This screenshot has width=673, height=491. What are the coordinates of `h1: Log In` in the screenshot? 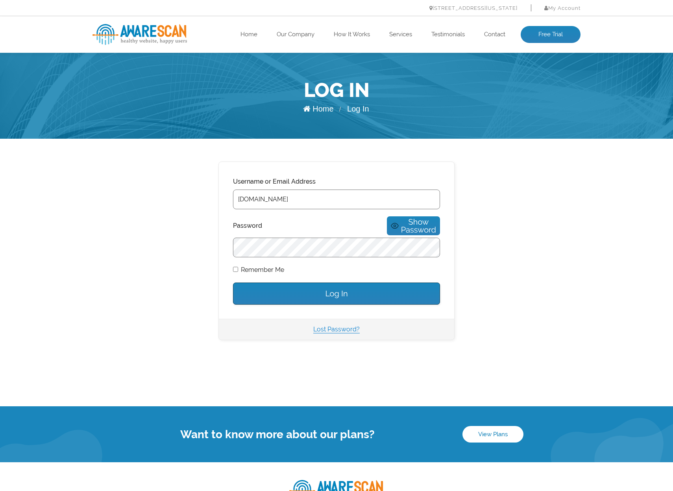 It's located at (337, 90).